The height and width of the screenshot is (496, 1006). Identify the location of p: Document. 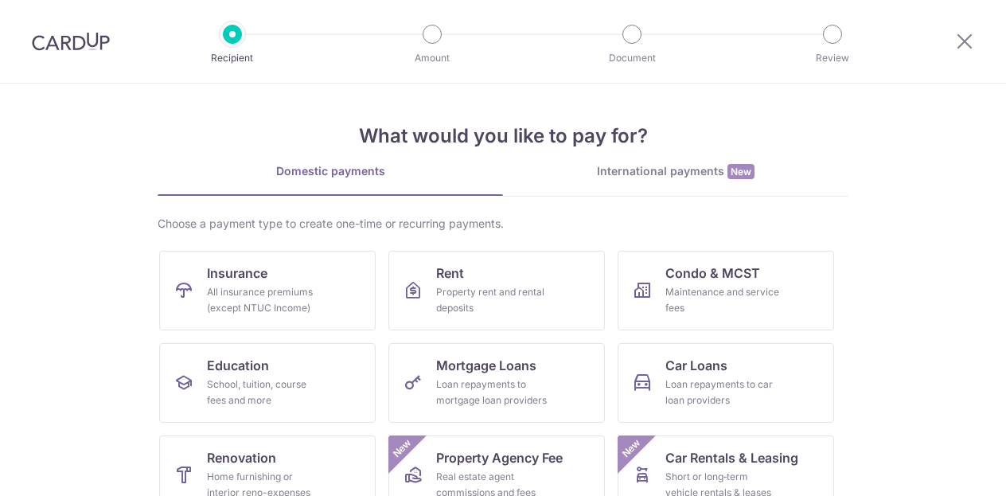
(632, 58).